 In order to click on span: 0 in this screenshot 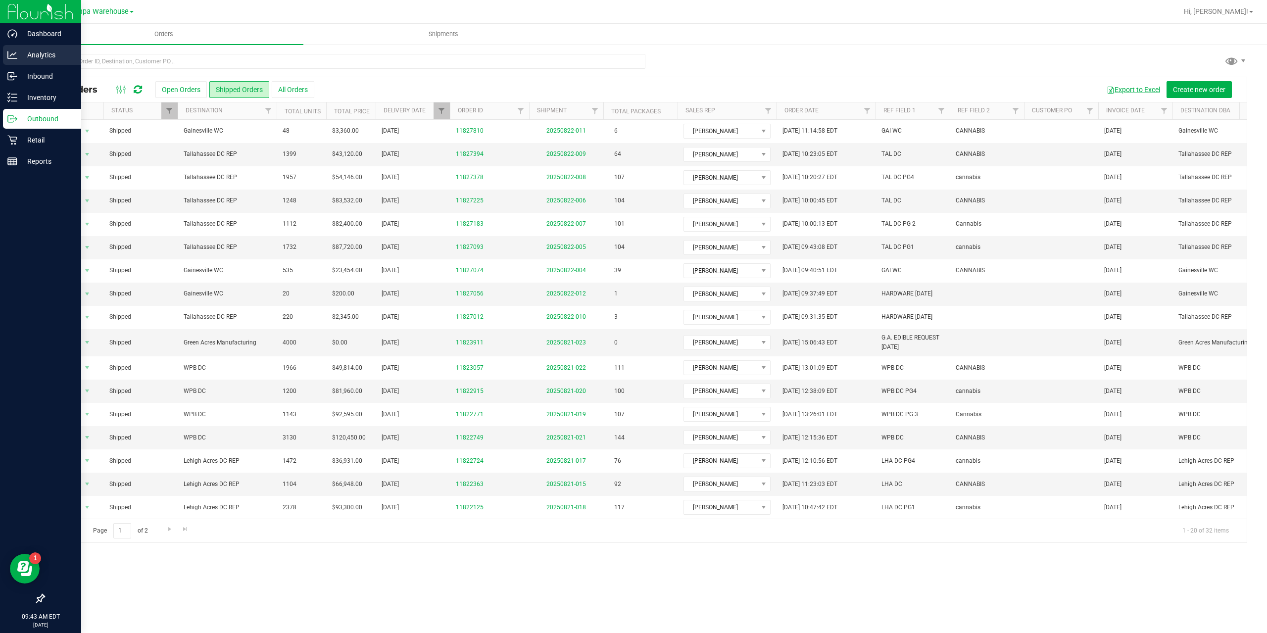, I will do `click(616, 342)`.